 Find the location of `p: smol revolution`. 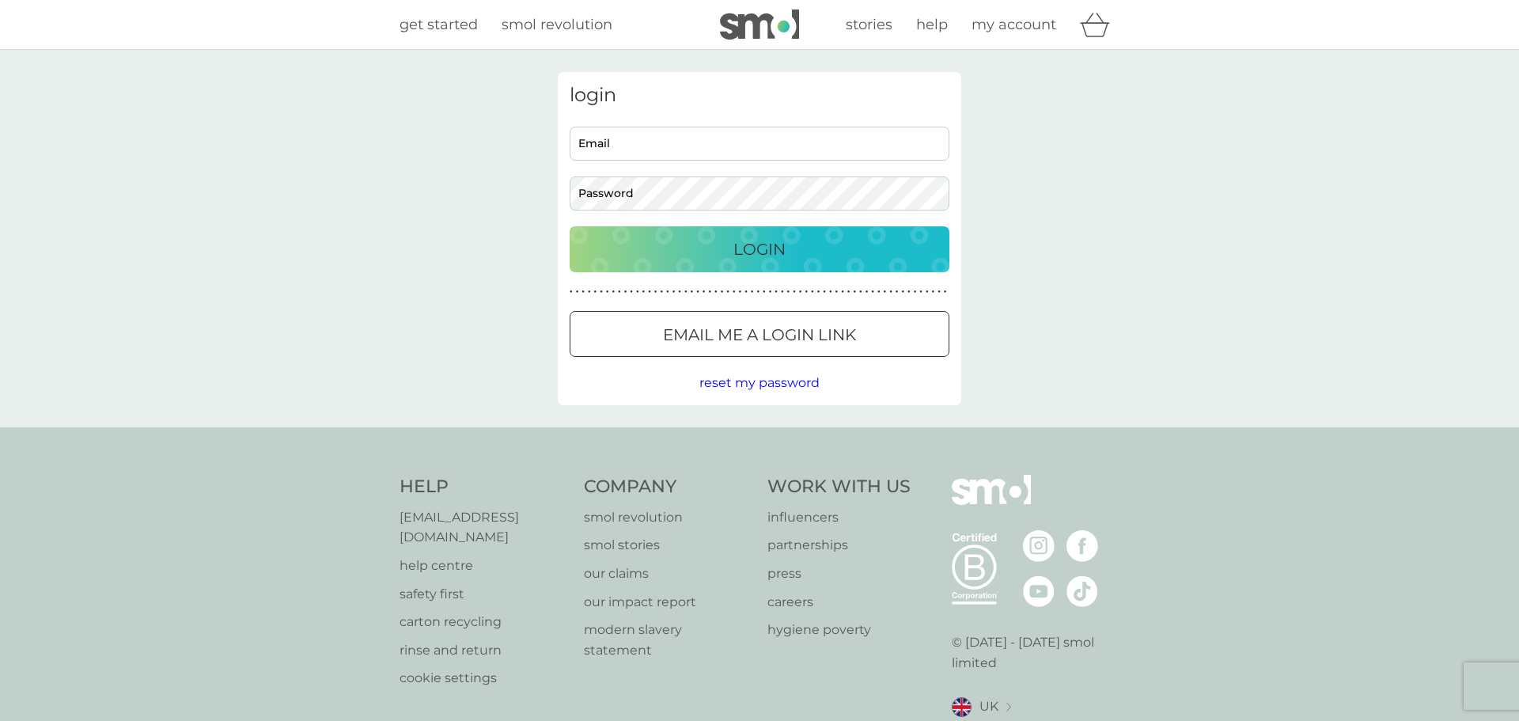

p: smol revolution is located at coordinates (668, 517).